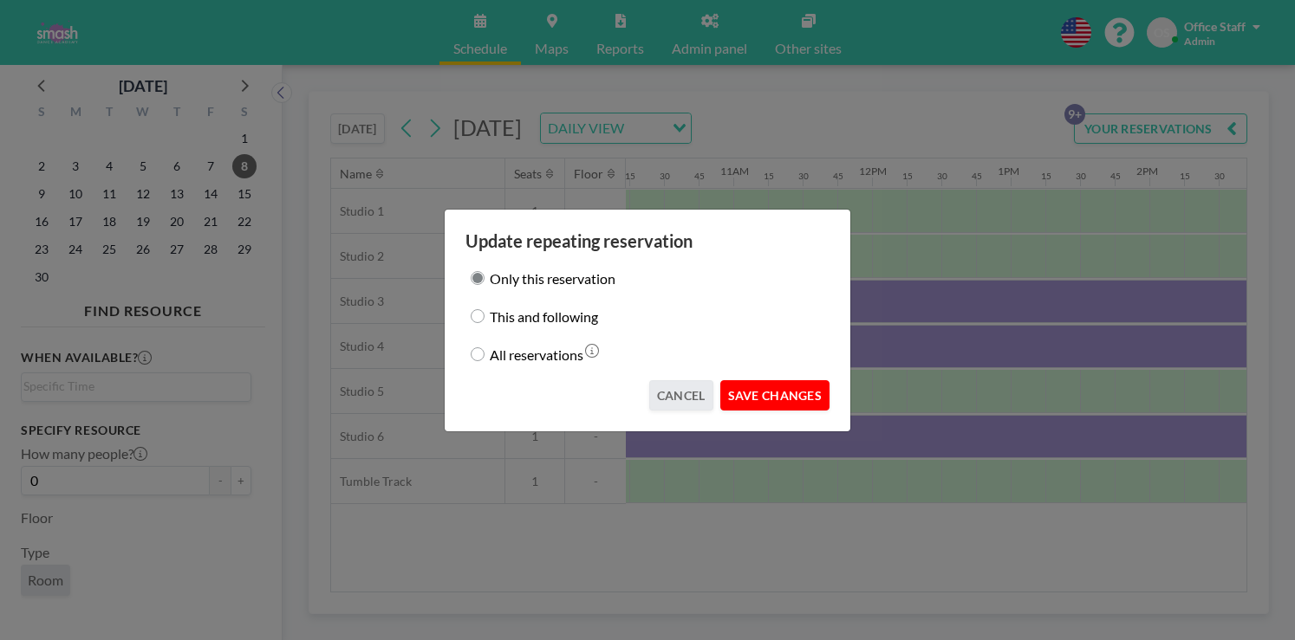  What do you see at coordinates (536, 354) in the screenshot?
I see `label: All reservations` at bounding box center [536, 354].